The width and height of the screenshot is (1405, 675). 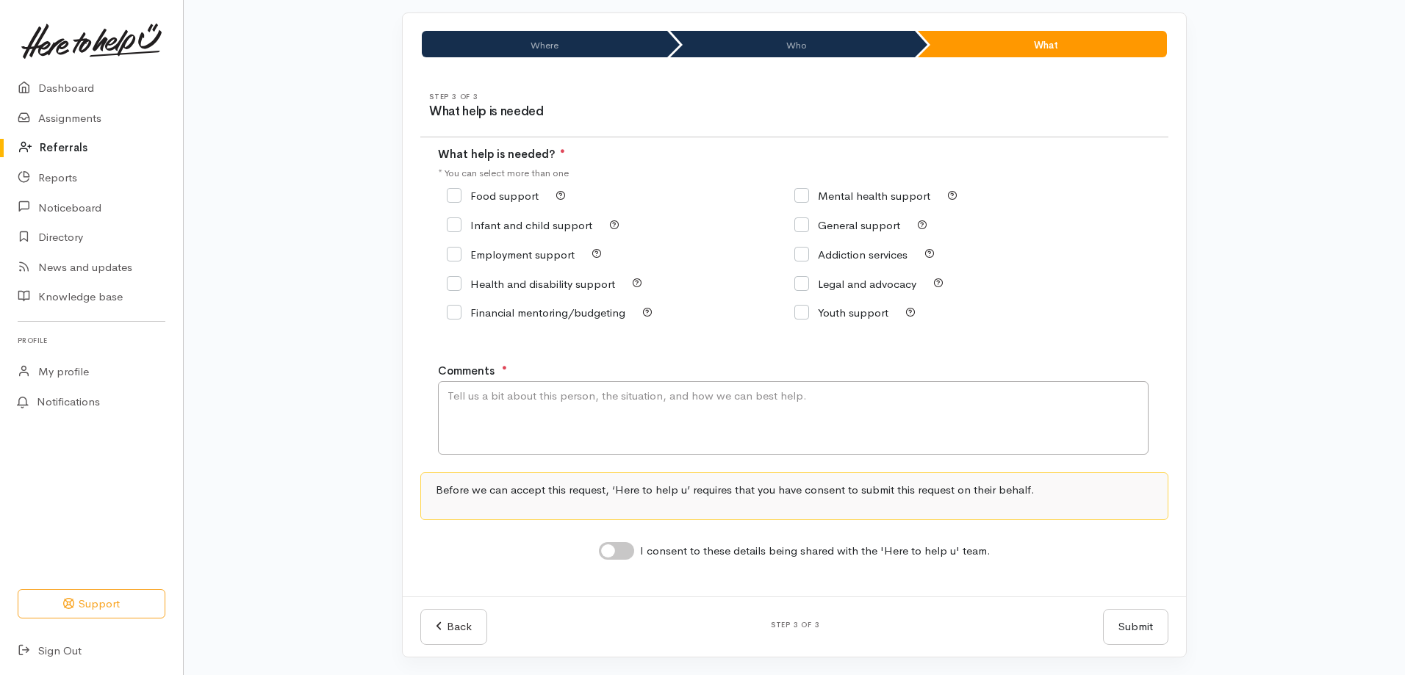 What do you see at coordinates (91, 340) in the screenshot?
I see `h6: Profile` at bounding box center [91, 340].